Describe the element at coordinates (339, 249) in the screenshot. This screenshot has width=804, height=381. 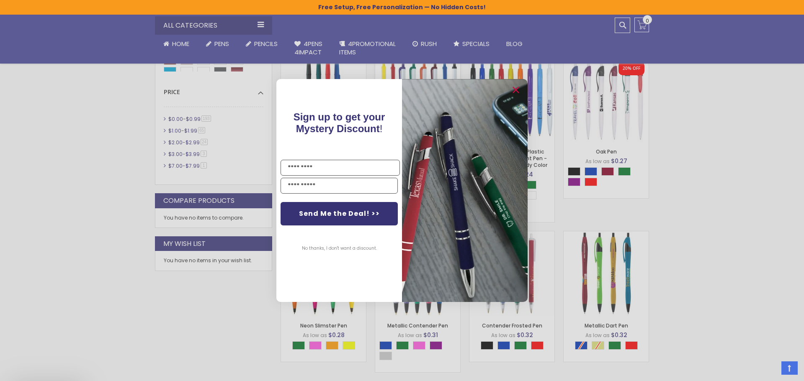
I see `button: No thanks, I don't want a discount.` at that location.